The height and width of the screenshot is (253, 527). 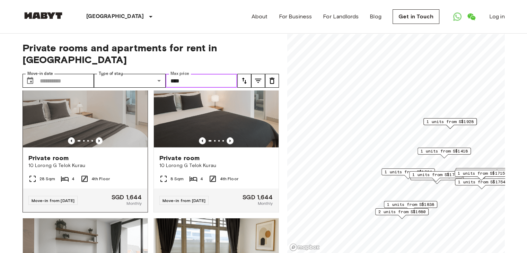 What do you see at coordinates (436, 174) in the screenshot?
I see `span: 1 units from S$1701` at bounding box center [436, 174].